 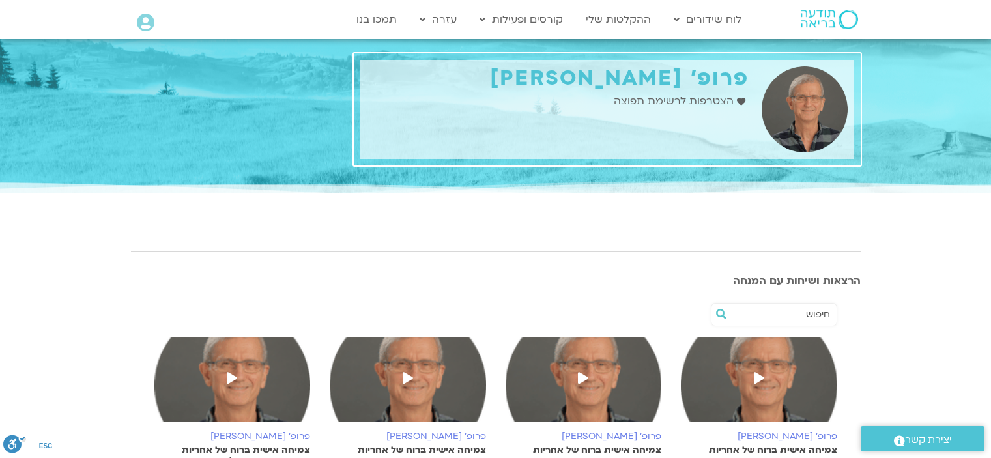 What do you see at coordinates (496, 281) in the screenshot?
I see `h3: הרצאות ושיחות עם המנחה` at bounding box center [496, 281].